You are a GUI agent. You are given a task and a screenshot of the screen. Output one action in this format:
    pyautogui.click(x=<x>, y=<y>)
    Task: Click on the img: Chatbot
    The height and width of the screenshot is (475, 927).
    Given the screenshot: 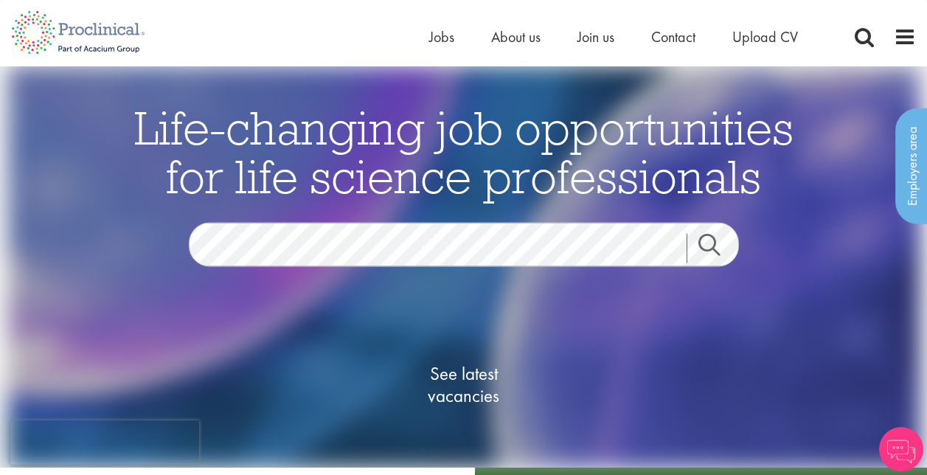 What is the action you would take?
    pyautogui.click(x=902, y=449)
    